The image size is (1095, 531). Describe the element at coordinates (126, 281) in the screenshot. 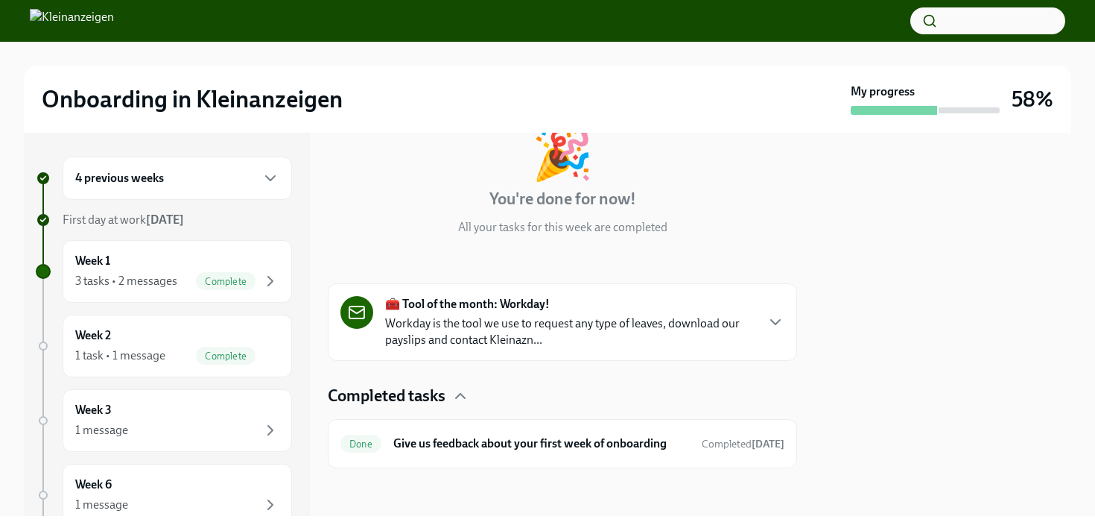

I see `div: 3 tasks • 2 messages` at that location.